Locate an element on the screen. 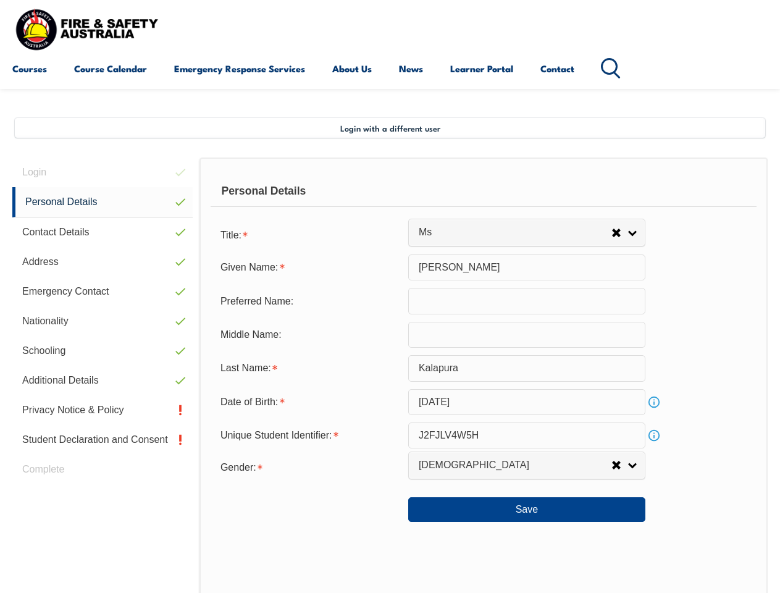 This screenshot has height=593, width=780. a: Emergency Response Services is located at coordinates (239, 69).